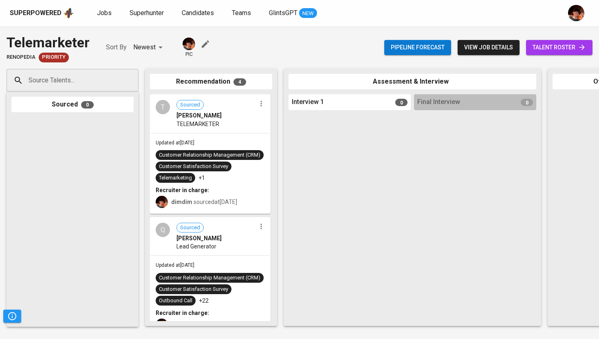  Describe the element at coordinates (54, 57) in the screenshot. I see `span: Priority` at that location.